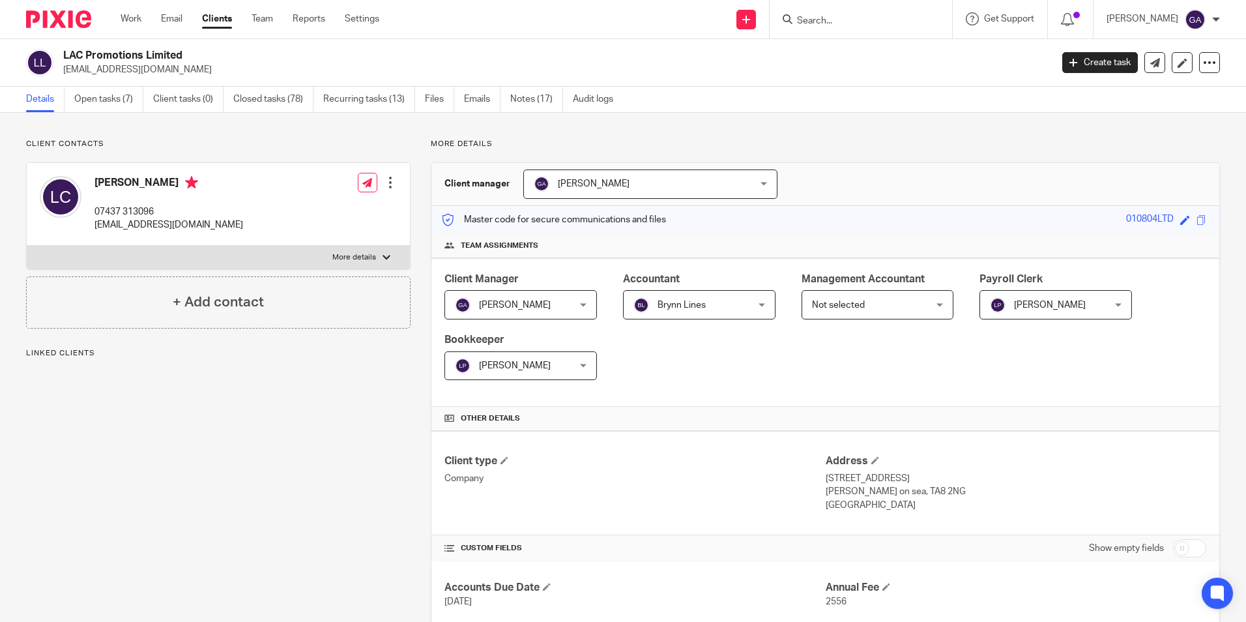 The height and width of the screenshot is (622, 1246). Describe the element at coordinates (309, 19) in the screenshot. I see `a: Reports` at that location.